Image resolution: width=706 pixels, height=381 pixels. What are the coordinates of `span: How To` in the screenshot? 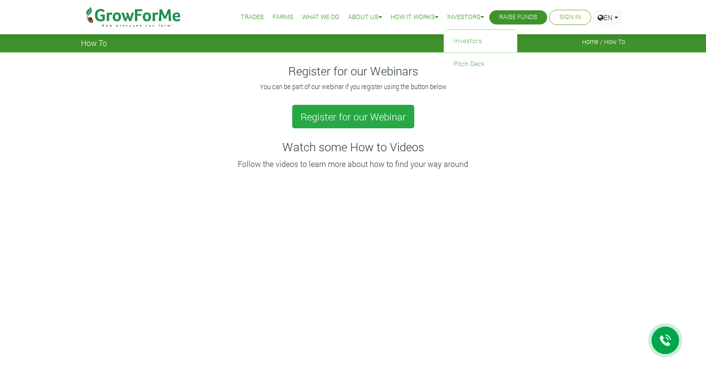 It's located at (94, 43).